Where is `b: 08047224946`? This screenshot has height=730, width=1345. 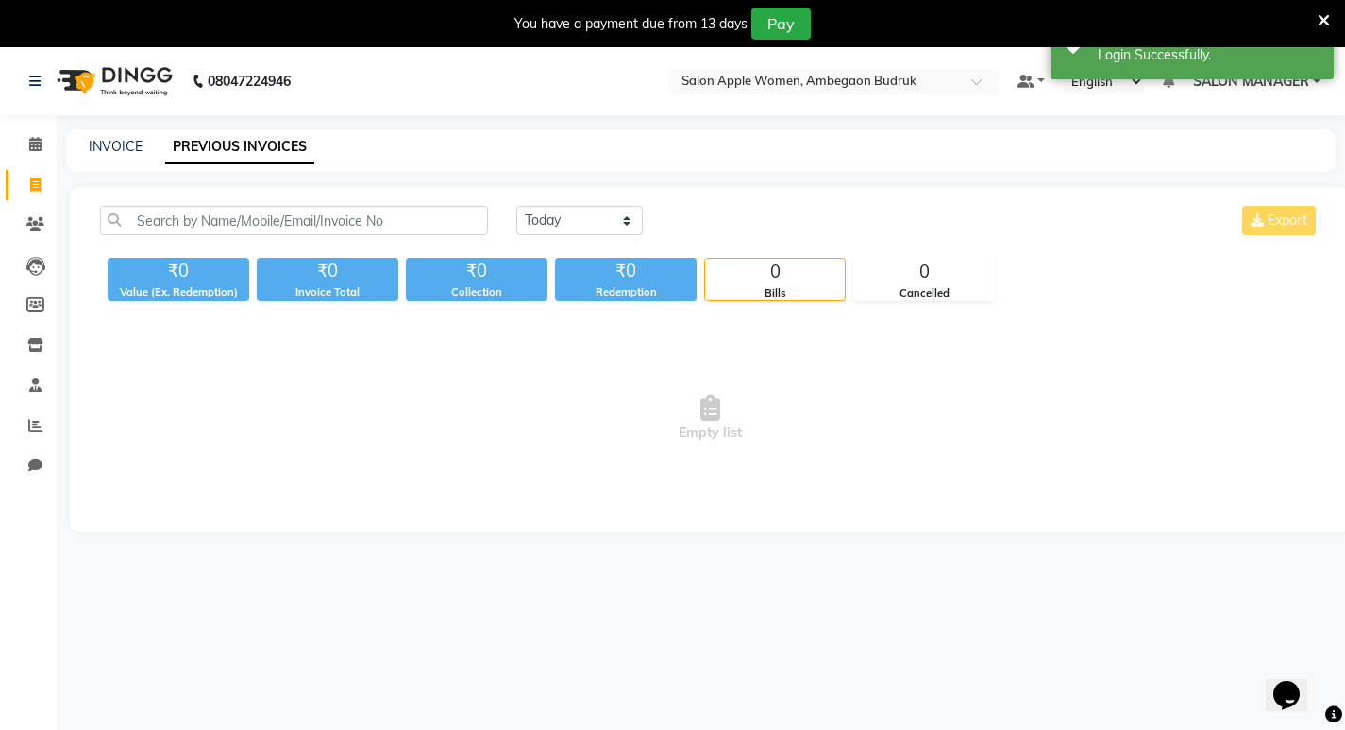
b: 08047224946 is located at coordinates (249, 81).